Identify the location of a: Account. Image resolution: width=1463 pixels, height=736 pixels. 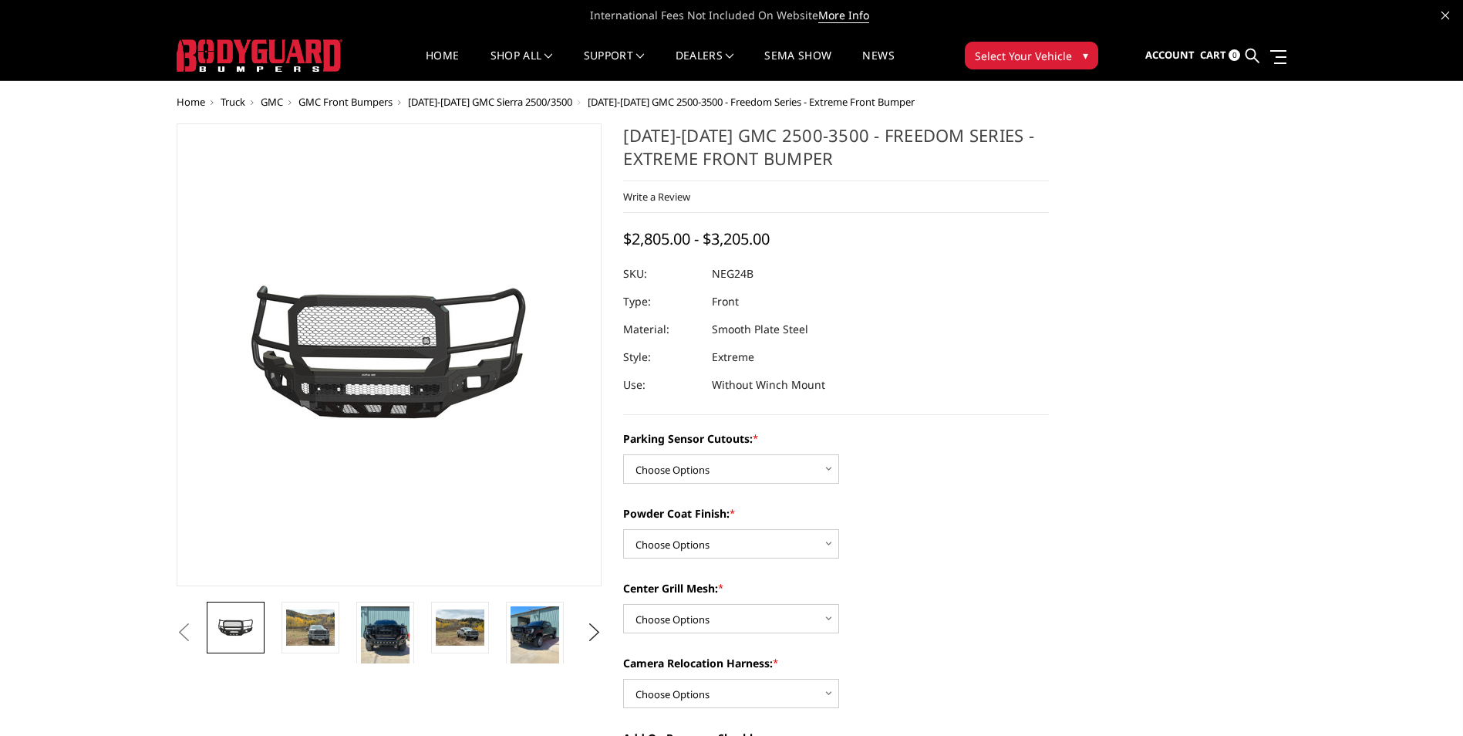
(1170, 56).